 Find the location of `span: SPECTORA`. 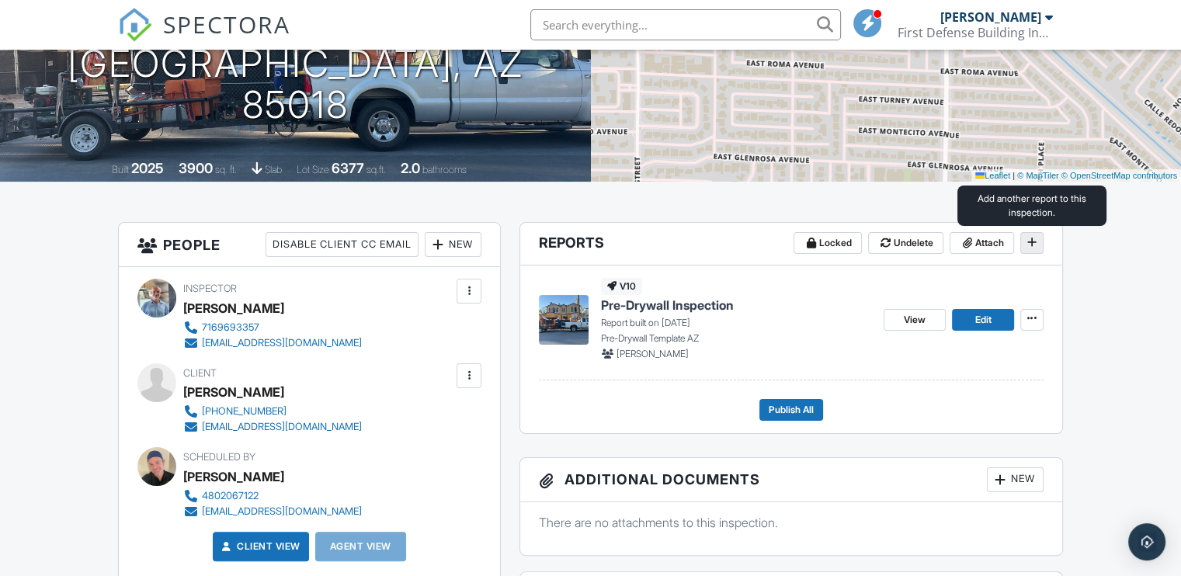

span: SPECTORA is located at coordinates (227, 24).